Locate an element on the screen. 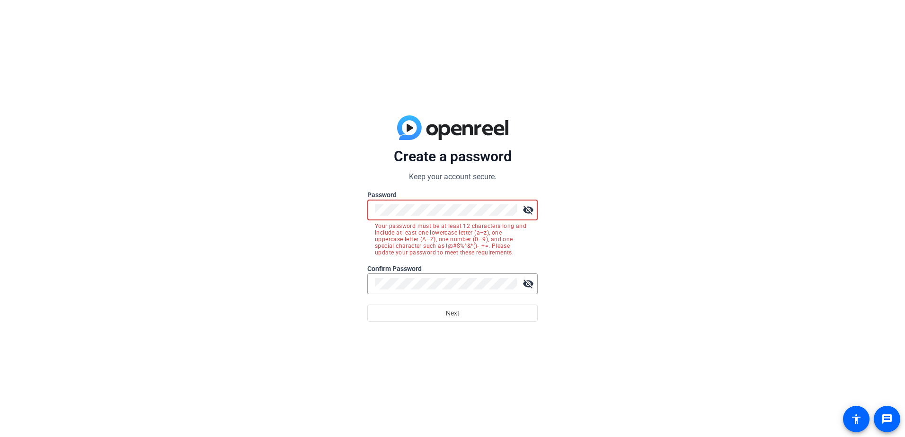 The height and width of the screenshot is (437, 905). span: Next is located at coordinates (453, 313).